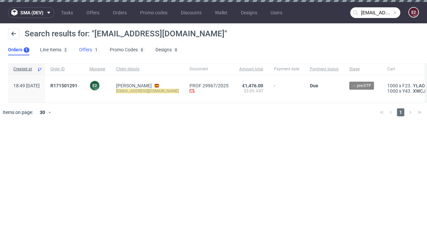 The image size is (427, 240). Describe the element at coordinates (147, 69) in the screenshot. I see `span: Client details` at that location.